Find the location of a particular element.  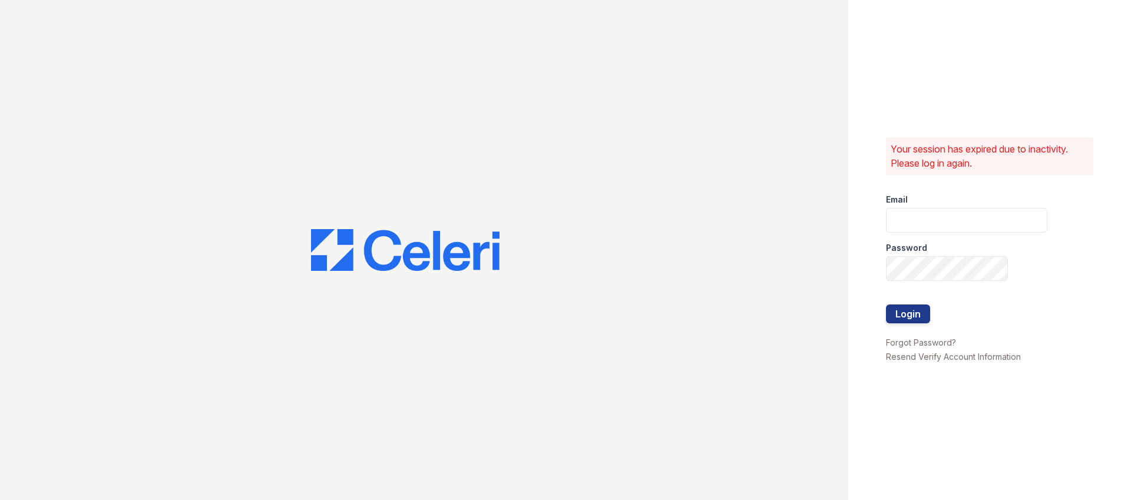

button: Login is located at coordinates (908, 314).